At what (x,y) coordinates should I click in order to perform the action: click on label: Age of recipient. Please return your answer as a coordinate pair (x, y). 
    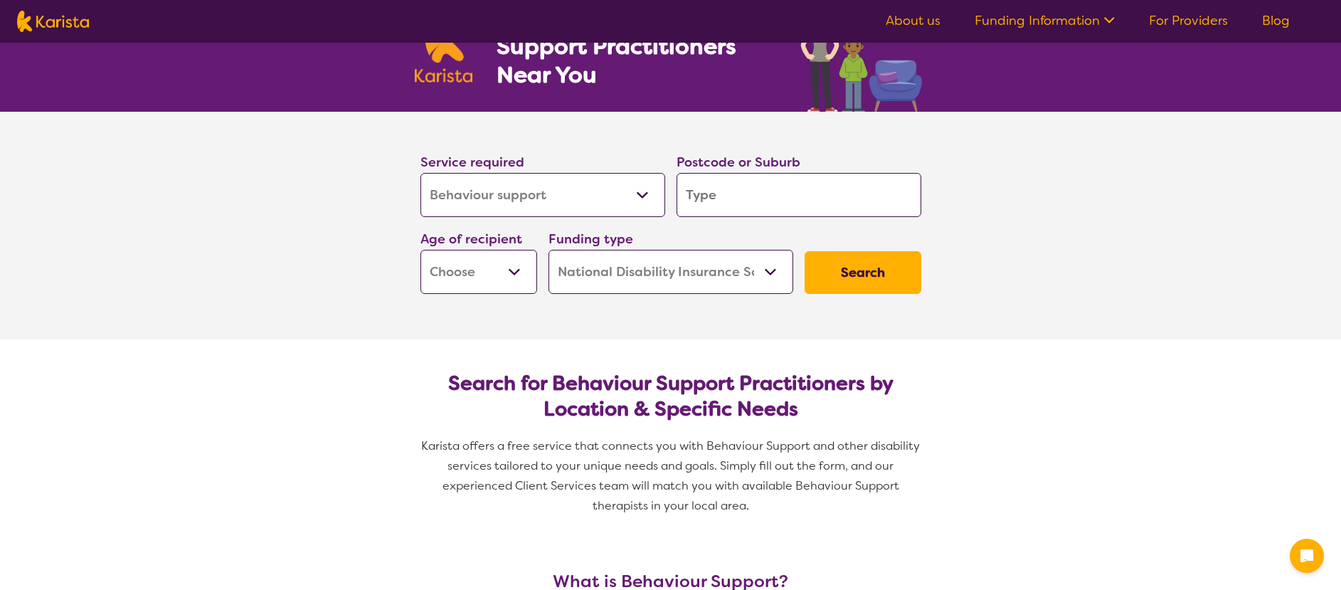
    Looking at the image, I should click on (471, 239).